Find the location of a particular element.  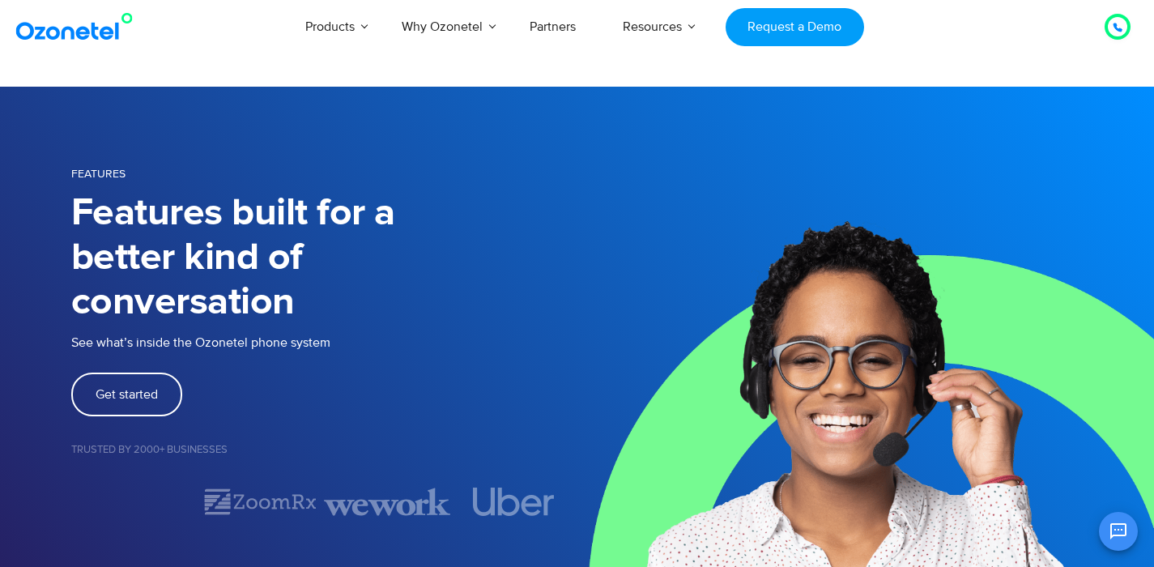

div: 1 of 7 is located at coordinates (134, 502).